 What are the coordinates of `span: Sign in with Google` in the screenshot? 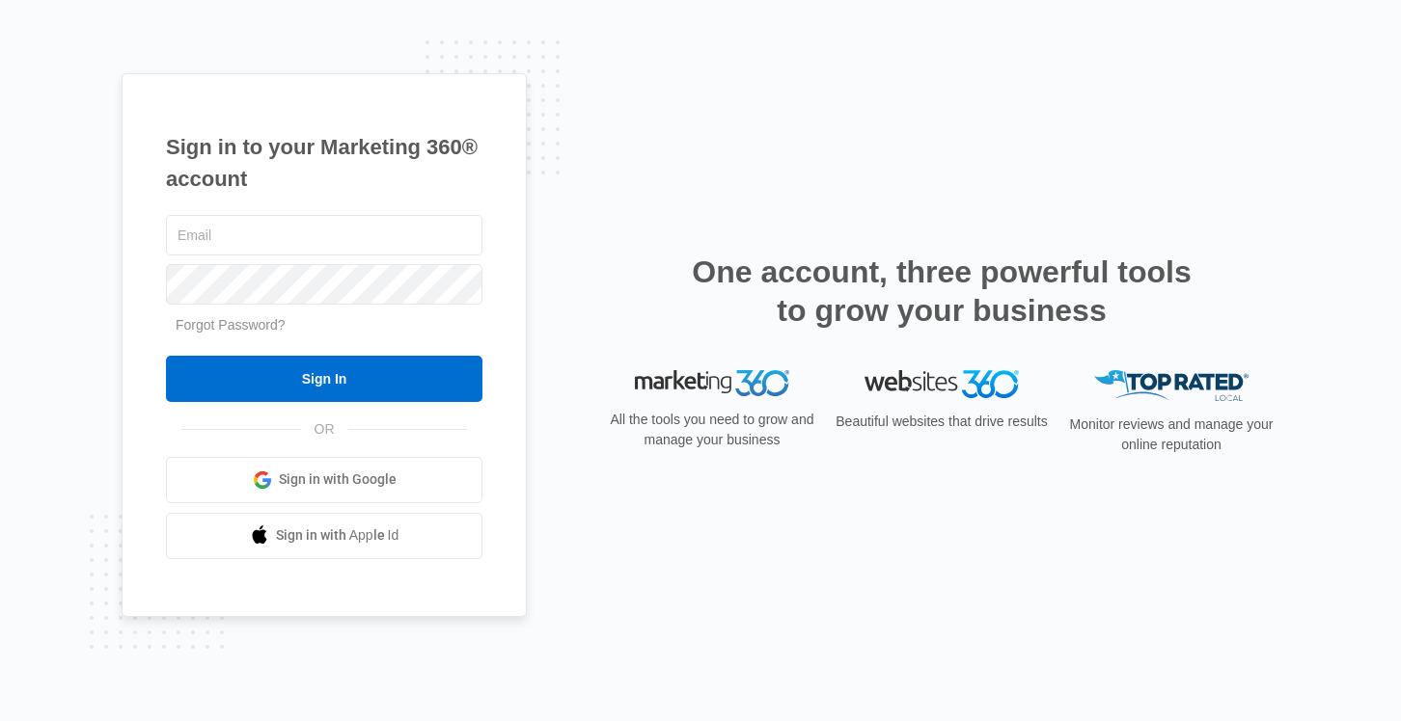 It's located at (338, 479).